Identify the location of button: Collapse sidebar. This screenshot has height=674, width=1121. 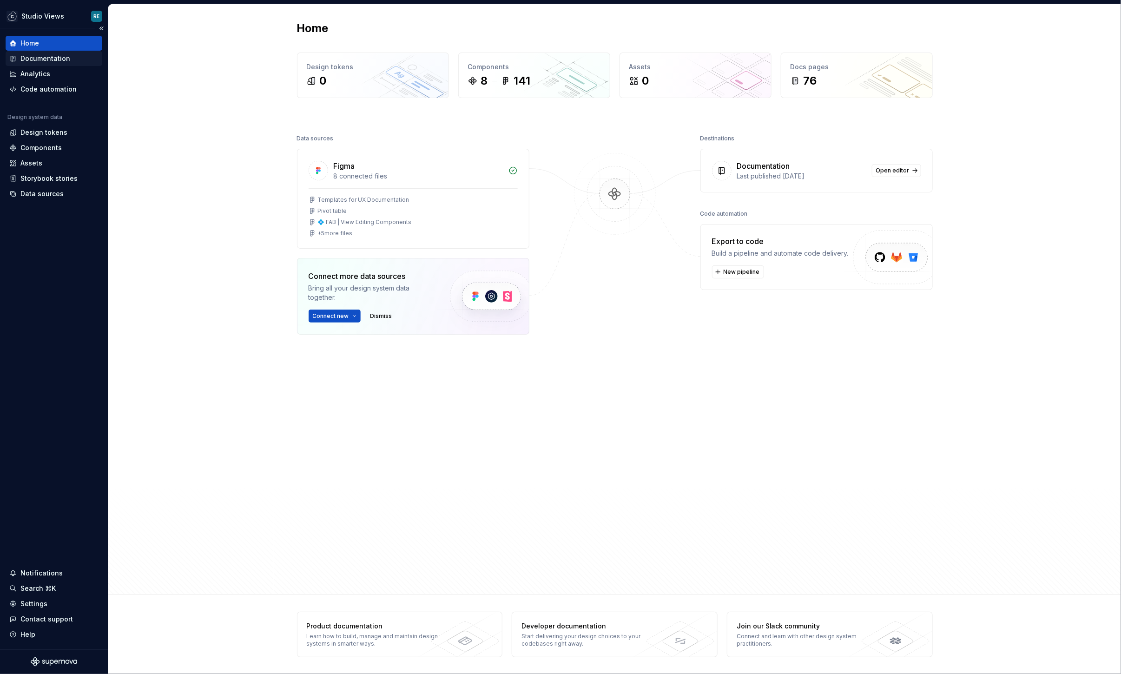
(101, 28).